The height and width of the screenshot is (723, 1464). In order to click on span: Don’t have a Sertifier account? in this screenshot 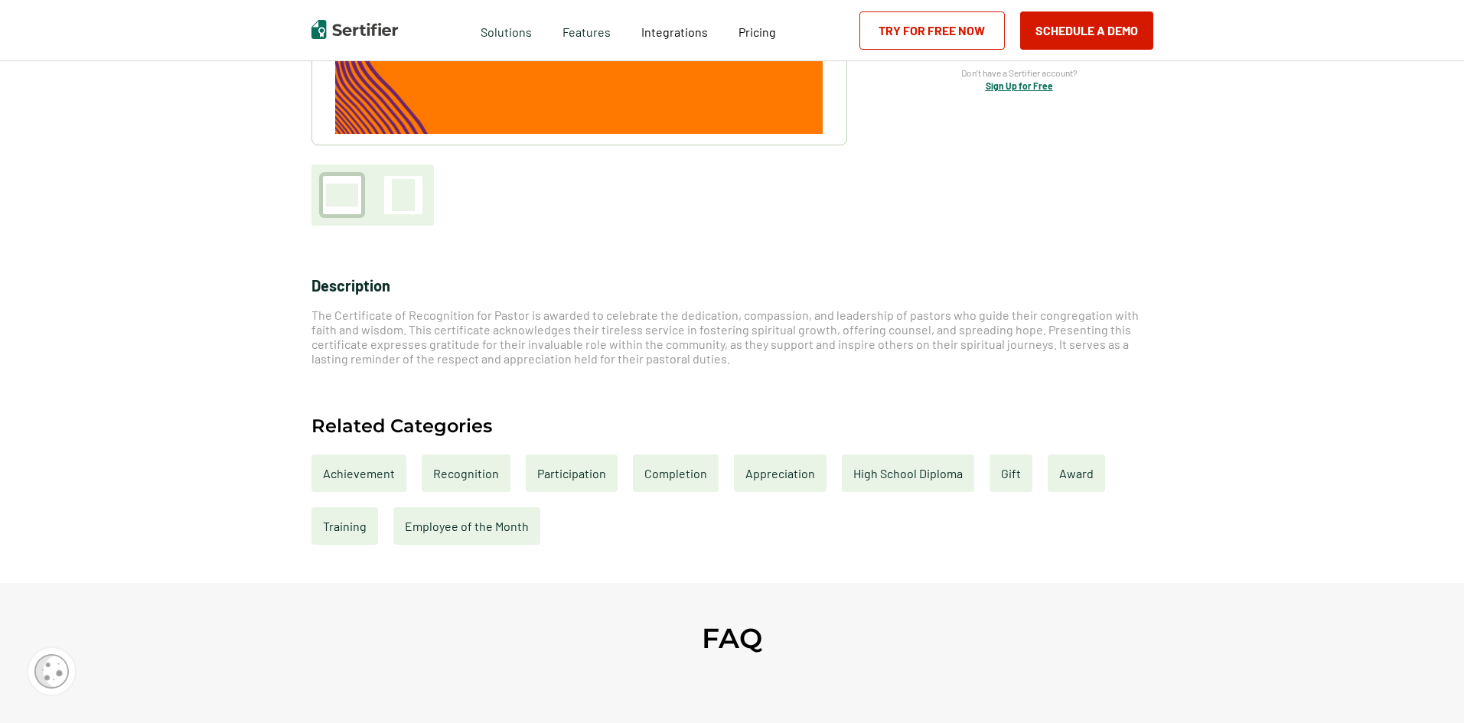, I will do `click(1020, 73)`.